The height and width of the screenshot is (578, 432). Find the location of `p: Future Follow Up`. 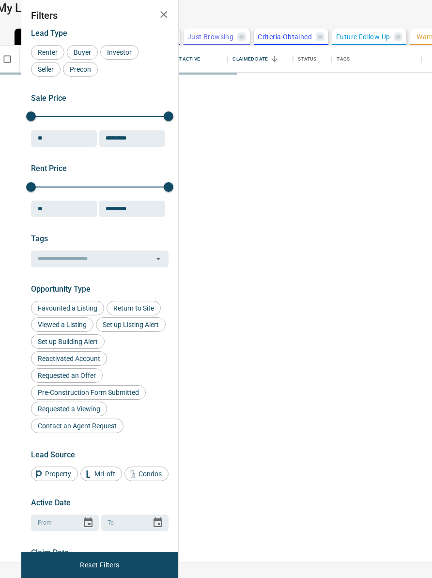

p: Future Follow Up is located at coordinates (363, 37).